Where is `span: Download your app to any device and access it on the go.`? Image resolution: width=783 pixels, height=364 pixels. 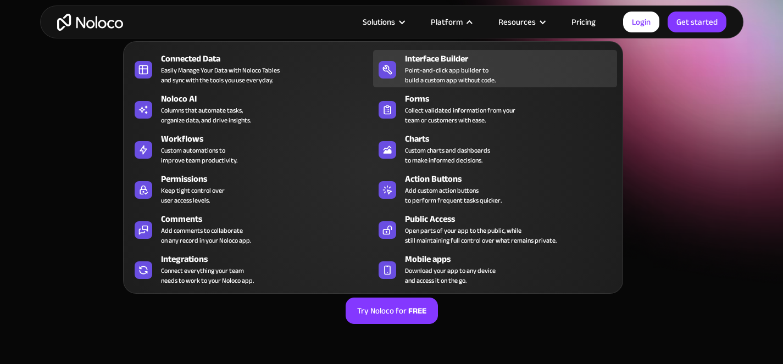 span: Download your app to any device and access it on the go. is located at coordinates (450, 276).